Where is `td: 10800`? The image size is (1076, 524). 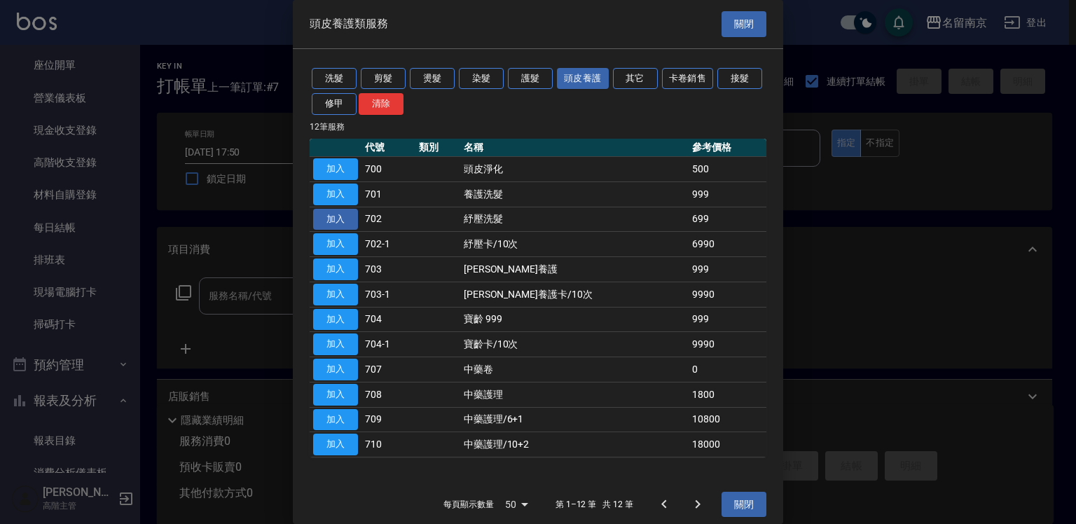 td: 10800 is located at coordinates (727, 420).